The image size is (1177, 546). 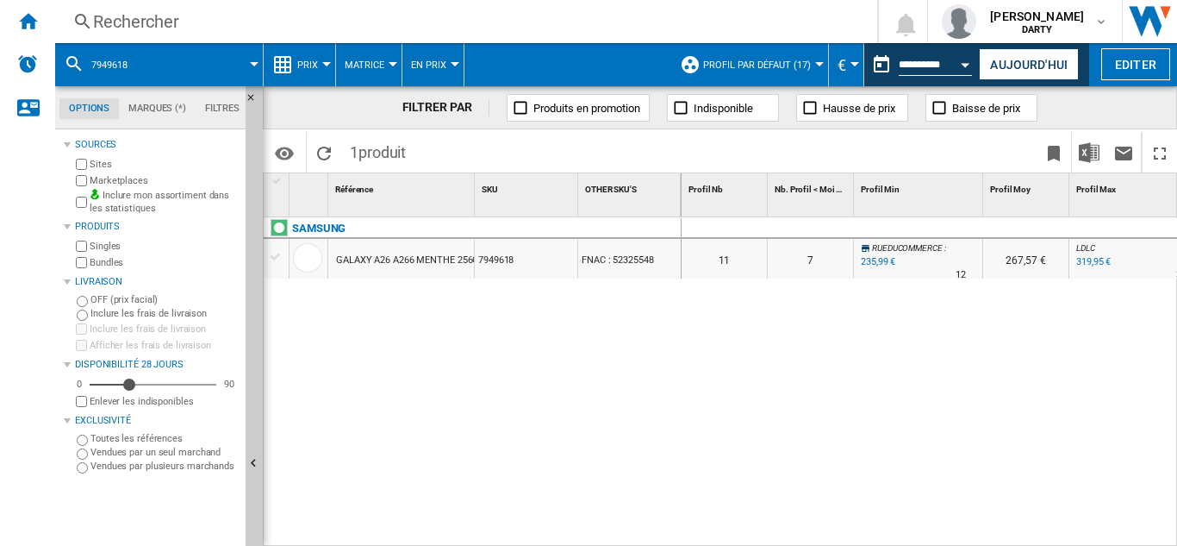 I want to click on div: Matrice, so click(x=369, y=65).